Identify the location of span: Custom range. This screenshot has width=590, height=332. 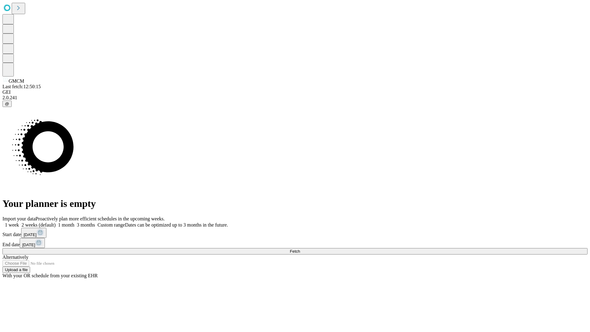
(111, 225).